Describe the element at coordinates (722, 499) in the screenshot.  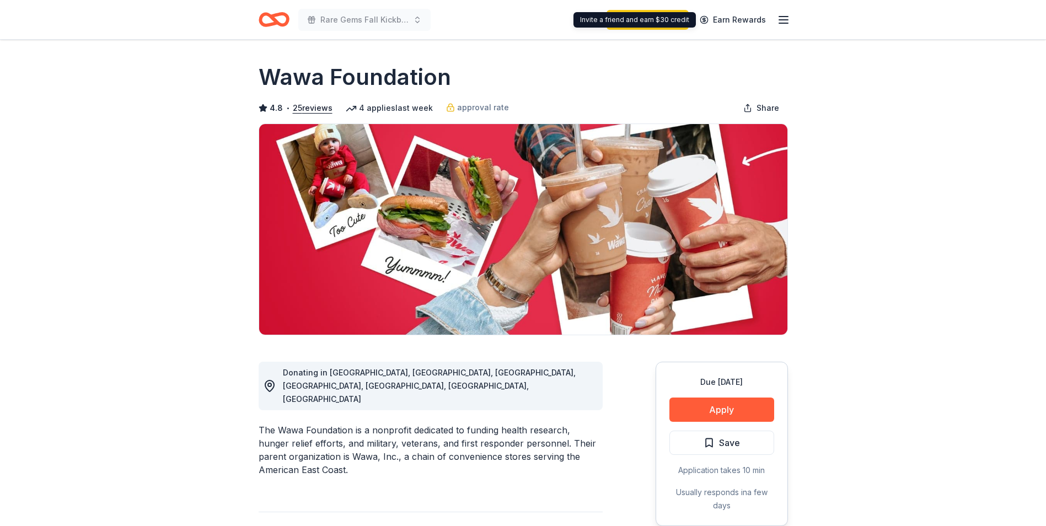
I see `div: Usually responds in a few days` at that location.